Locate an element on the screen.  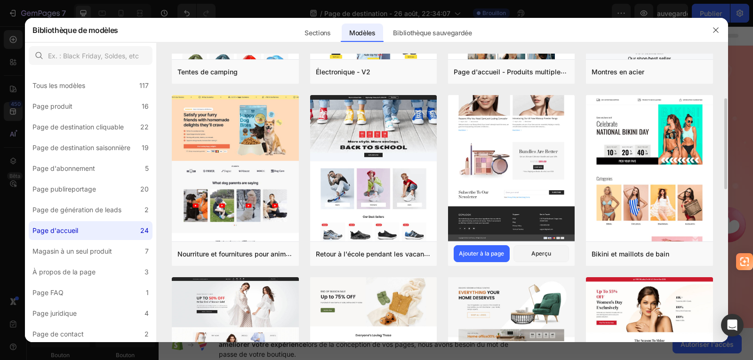
a: Get It Now is located at coordinates (148, 282).